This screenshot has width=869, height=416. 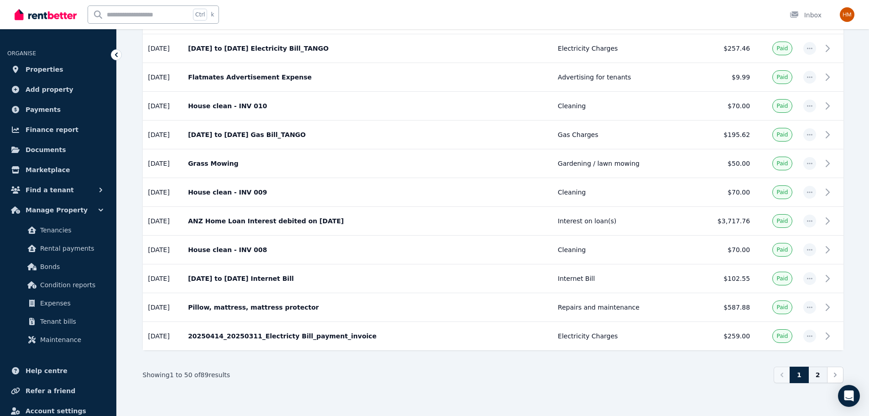 I want to click on span: Condition reports, so click(x=71, y=285).